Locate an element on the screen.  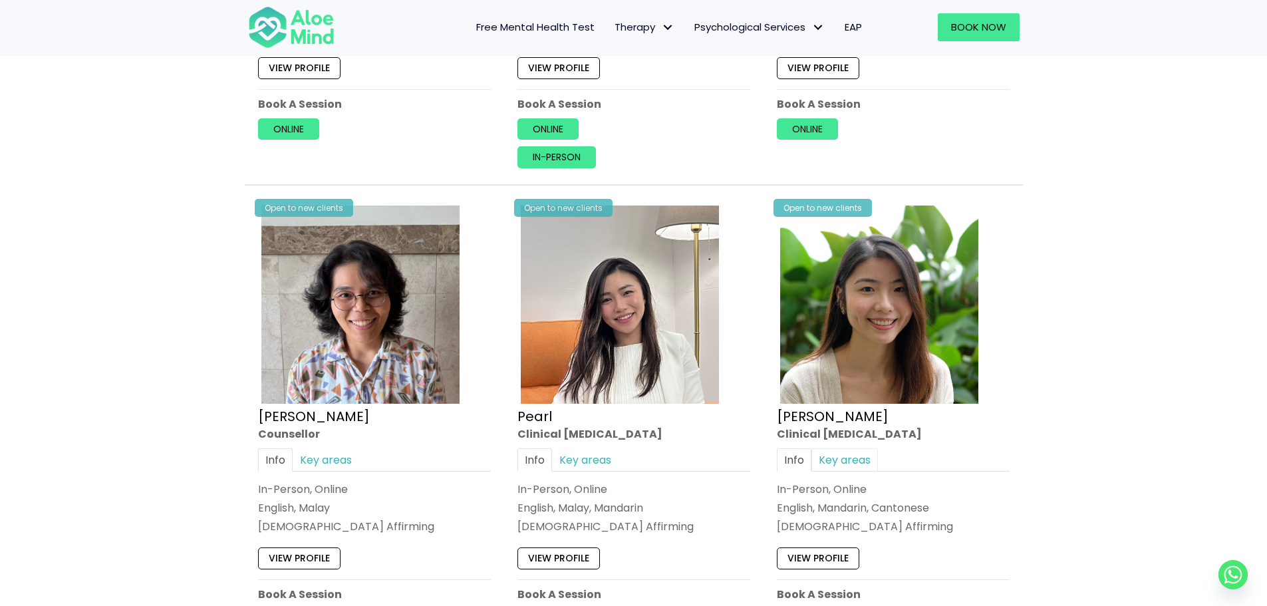
img: zafeera counsellor is located at coordinates (360, 305).